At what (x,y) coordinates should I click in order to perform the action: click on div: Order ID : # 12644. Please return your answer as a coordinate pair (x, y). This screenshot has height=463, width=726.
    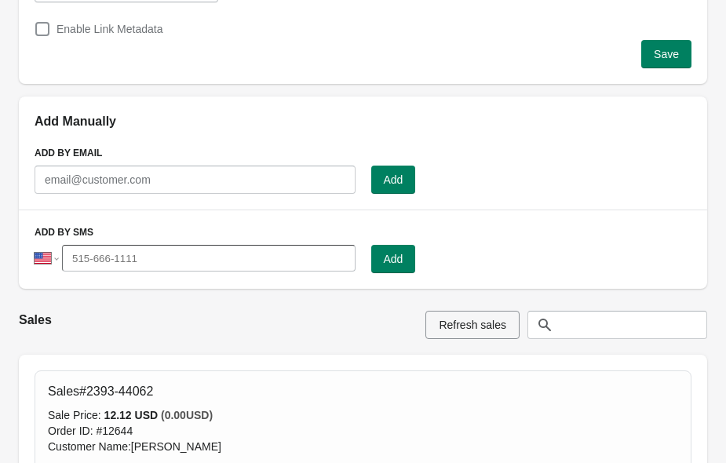
    Looking at the image, I should click on (363, 431).